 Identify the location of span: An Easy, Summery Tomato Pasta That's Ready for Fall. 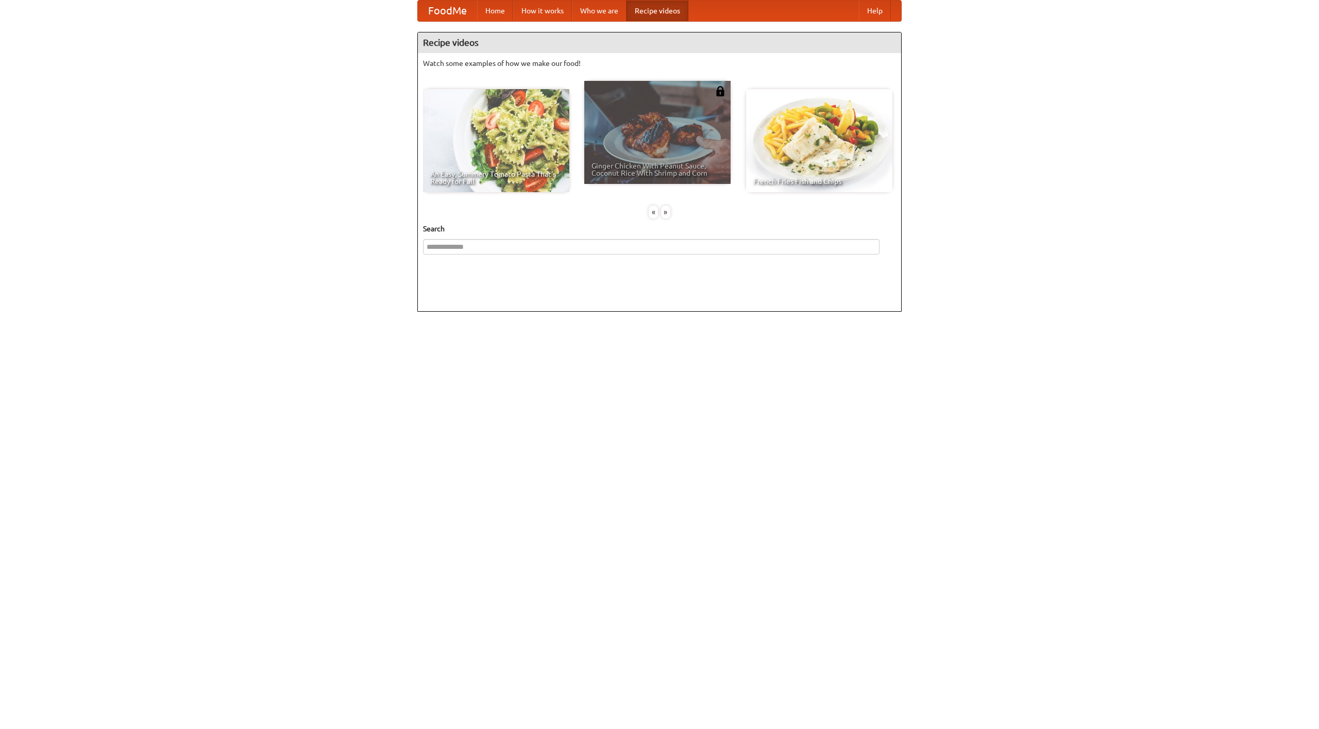
(496, 178).